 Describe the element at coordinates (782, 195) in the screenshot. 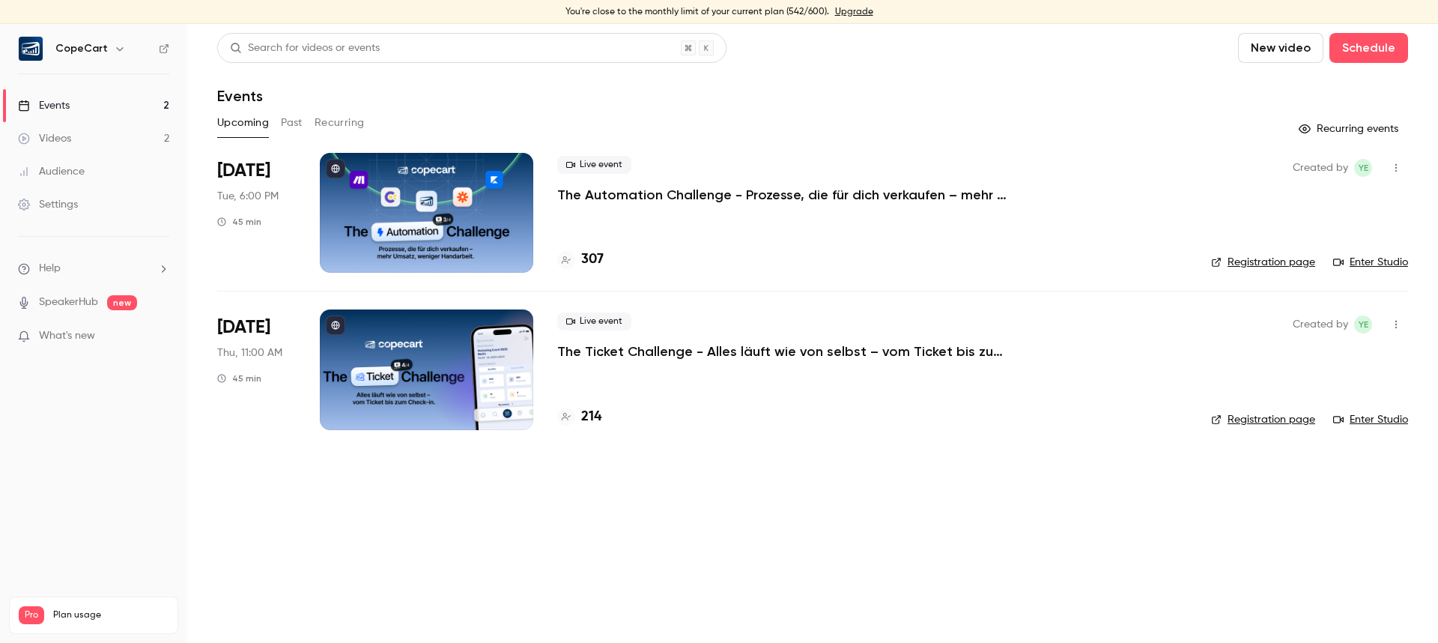

I see `a: The Automation Challenge - Prozesse, die für dich verkaufen – mehr Umsatz, weniger Handarbeit` at that location.